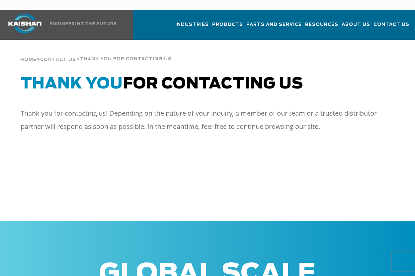  What do you see at coordinates (83, 24) in the screenshot?
I see `img: Engineering the future` at bounding box center [83, 24].